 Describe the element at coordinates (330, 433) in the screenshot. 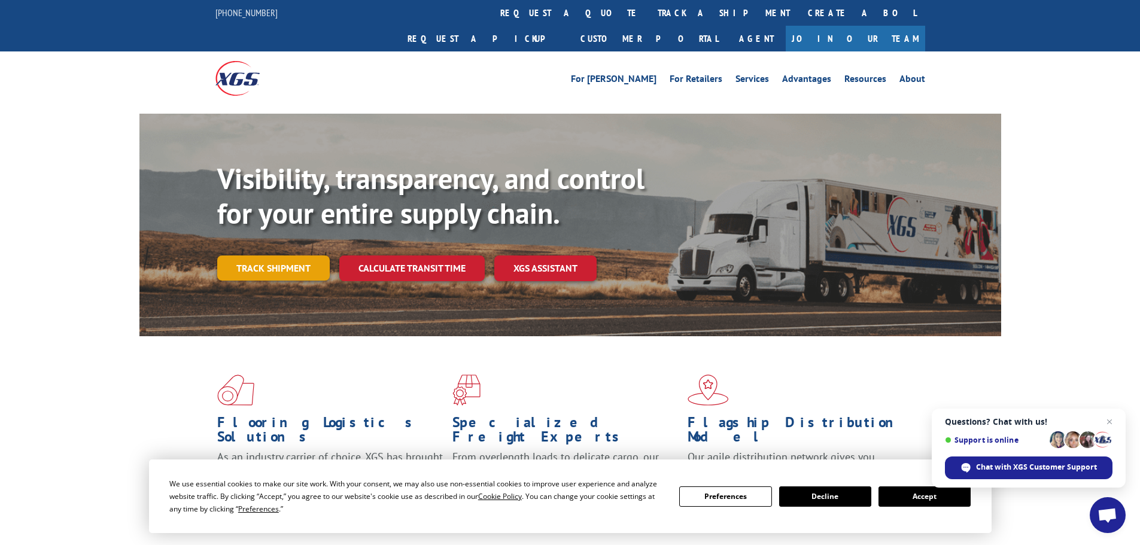

I see `h1: Flooring Logistics Solutions` at that location.